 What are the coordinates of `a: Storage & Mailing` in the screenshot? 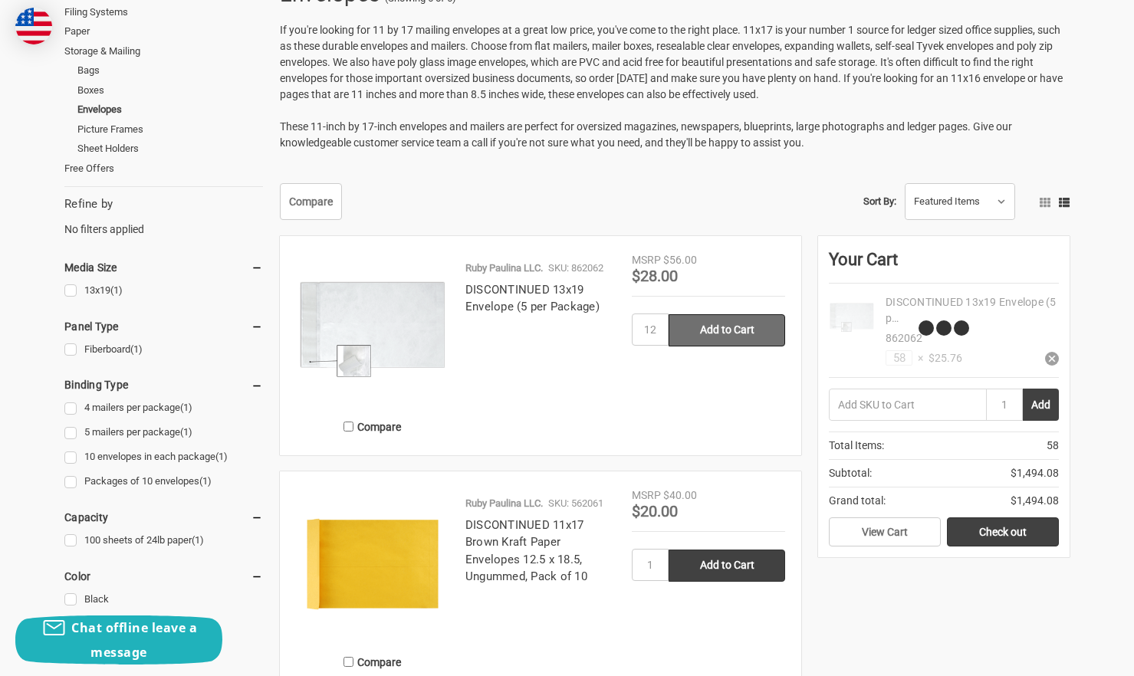 It's located at (163, 51).